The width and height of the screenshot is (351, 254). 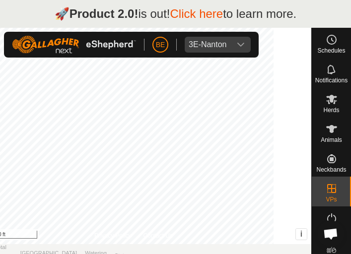 What do you see at coordinates (176, 14) in the screenshot?
I see `p: 🚀 is out! to learn more.` at bounding box center [176, 14].